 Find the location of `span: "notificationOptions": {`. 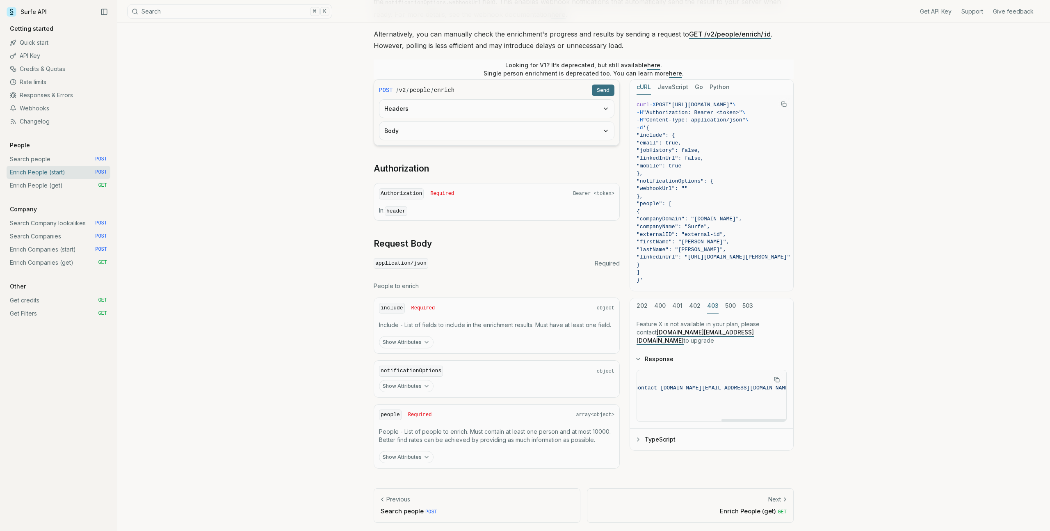

span: "notificationOptions": { is located at coordinates (675, 181).